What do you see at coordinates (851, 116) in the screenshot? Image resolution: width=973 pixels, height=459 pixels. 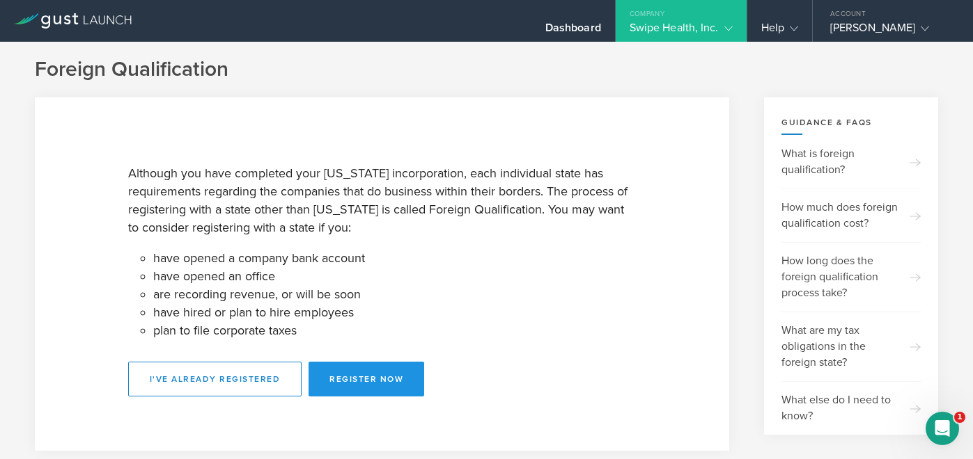 I see `div: Guidance & FAQs` at bounding box center [851, 116].